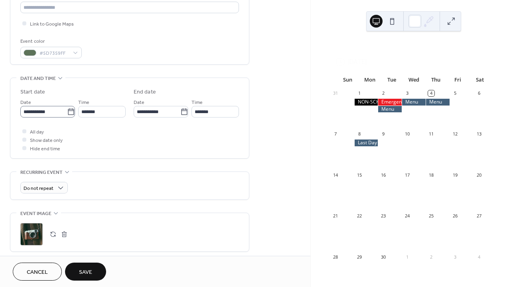  I want to click on div: Last Day to Place Scholastic Book Orders, so click(367, 143).